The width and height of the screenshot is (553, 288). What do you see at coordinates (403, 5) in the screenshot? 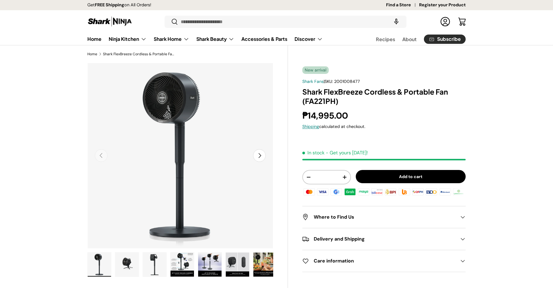
I see `a: Find a Store` at bounding box center [403, 5].